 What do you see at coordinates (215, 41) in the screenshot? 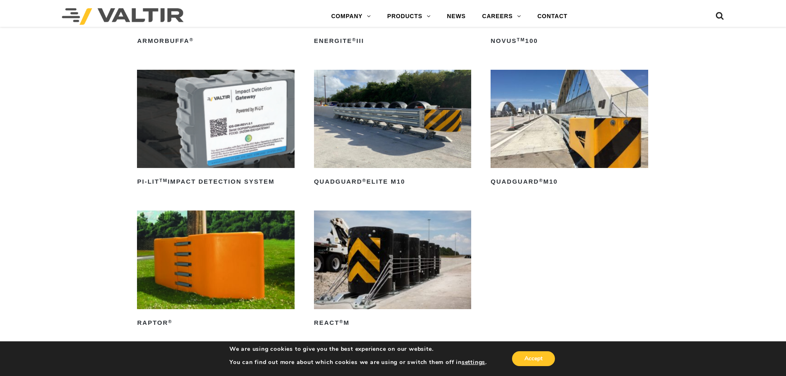
I see `h2: ArmorBuffa` at bounding box center [215, 41].